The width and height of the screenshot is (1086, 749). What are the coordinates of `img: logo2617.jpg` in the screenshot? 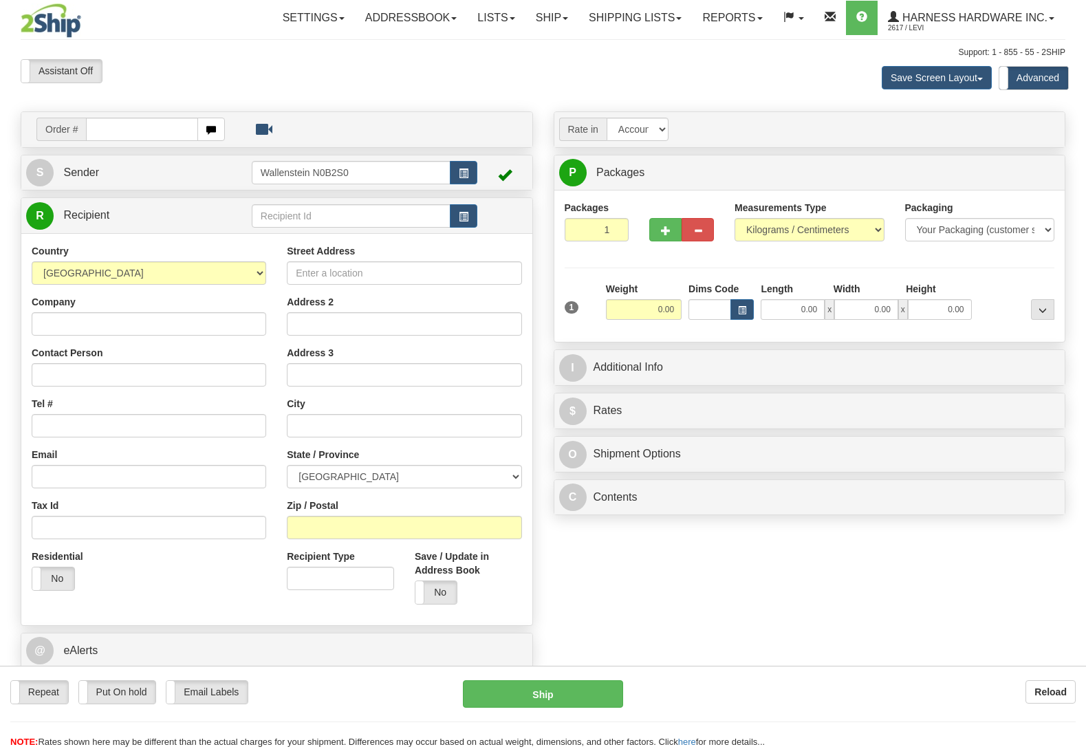 It's located at (51, 21).